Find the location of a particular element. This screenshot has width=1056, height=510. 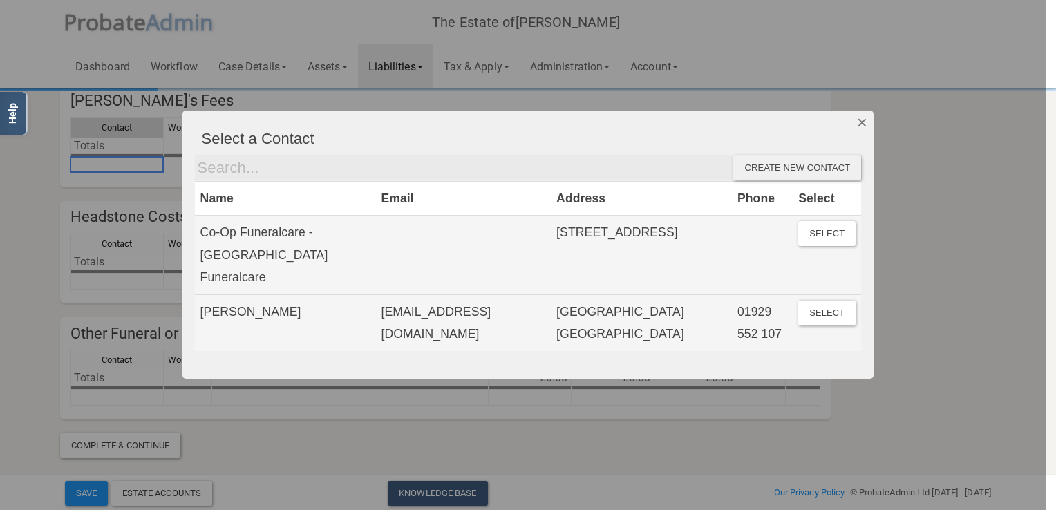

th: Phone is located at coordinates (763, 198).